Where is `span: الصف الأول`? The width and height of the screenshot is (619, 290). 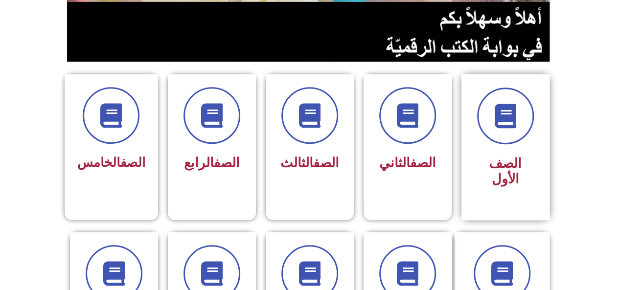
span: الصف الأول is located at coordinates (505, 171).